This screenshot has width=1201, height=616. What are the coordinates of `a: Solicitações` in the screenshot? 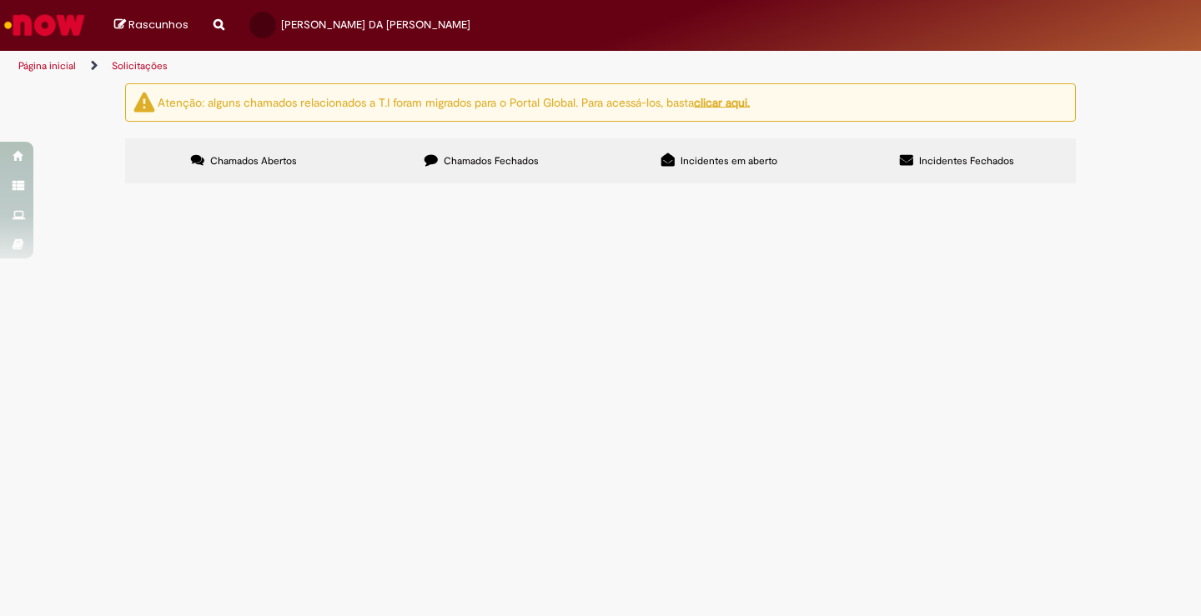 It's located at (139, 66).